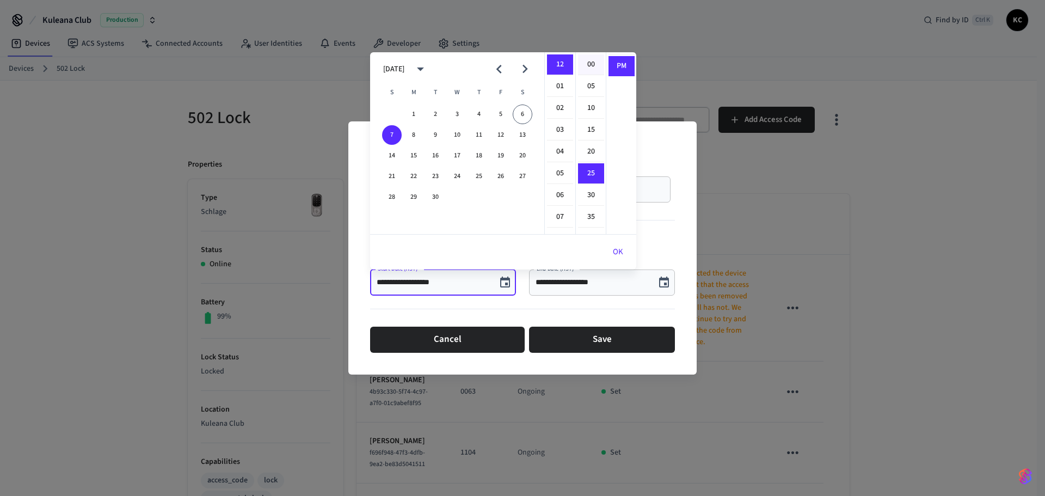 Image resolution: width=1045 pixels, height=496 pixels. I want to click on span: Sunday, so click(392, 93).